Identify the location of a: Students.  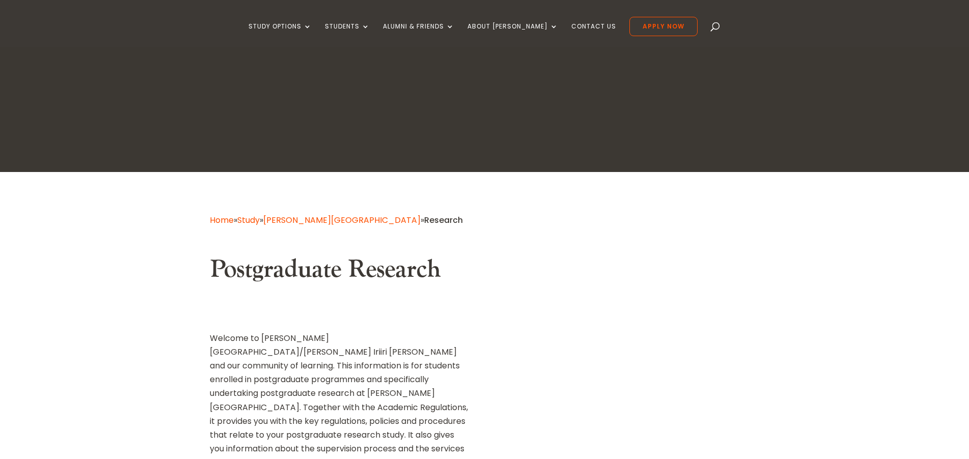
(347, 35).